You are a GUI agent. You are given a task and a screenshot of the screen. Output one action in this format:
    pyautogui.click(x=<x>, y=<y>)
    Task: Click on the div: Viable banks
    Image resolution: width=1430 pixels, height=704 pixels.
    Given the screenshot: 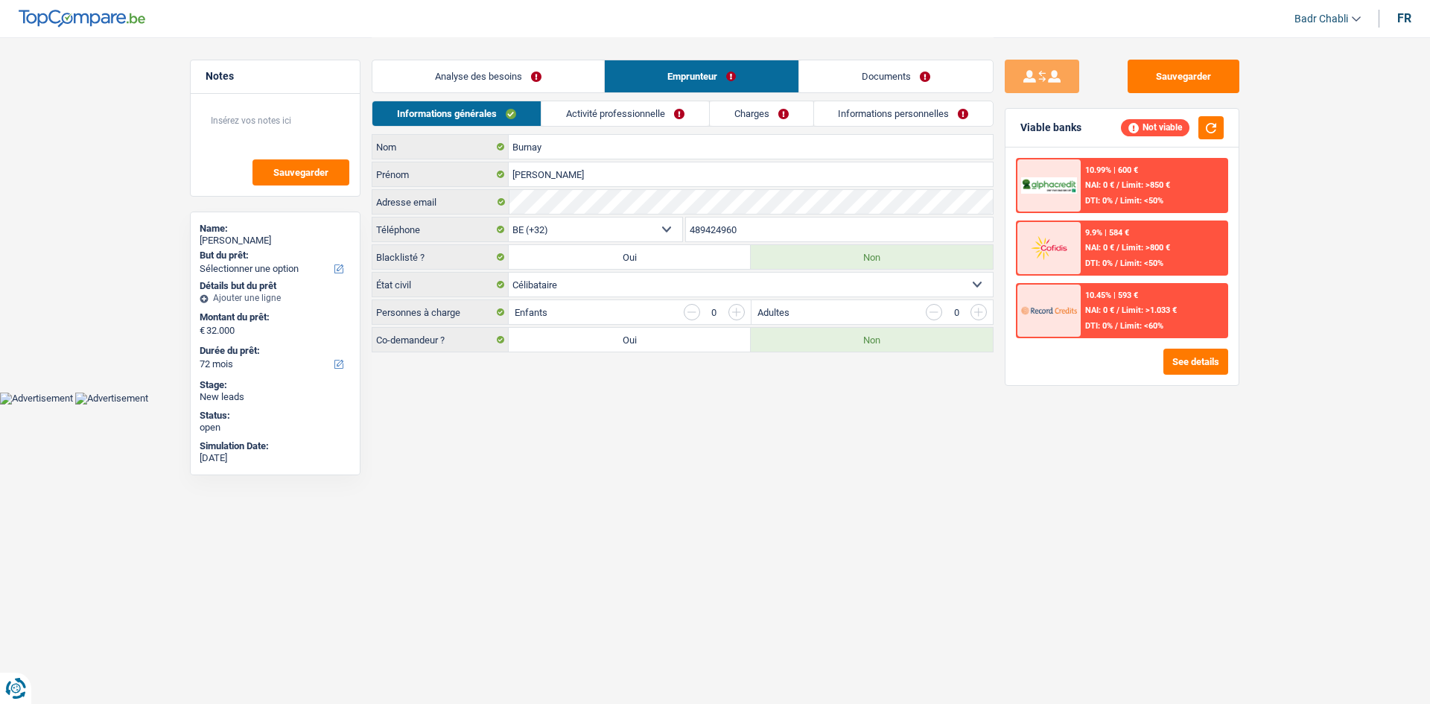 What is the action you would take?
    pyautogui.click(x=1051, y=127)
    